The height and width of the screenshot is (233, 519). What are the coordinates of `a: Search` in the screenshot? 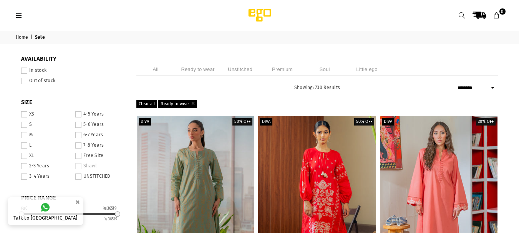 It's located at (462, 15).